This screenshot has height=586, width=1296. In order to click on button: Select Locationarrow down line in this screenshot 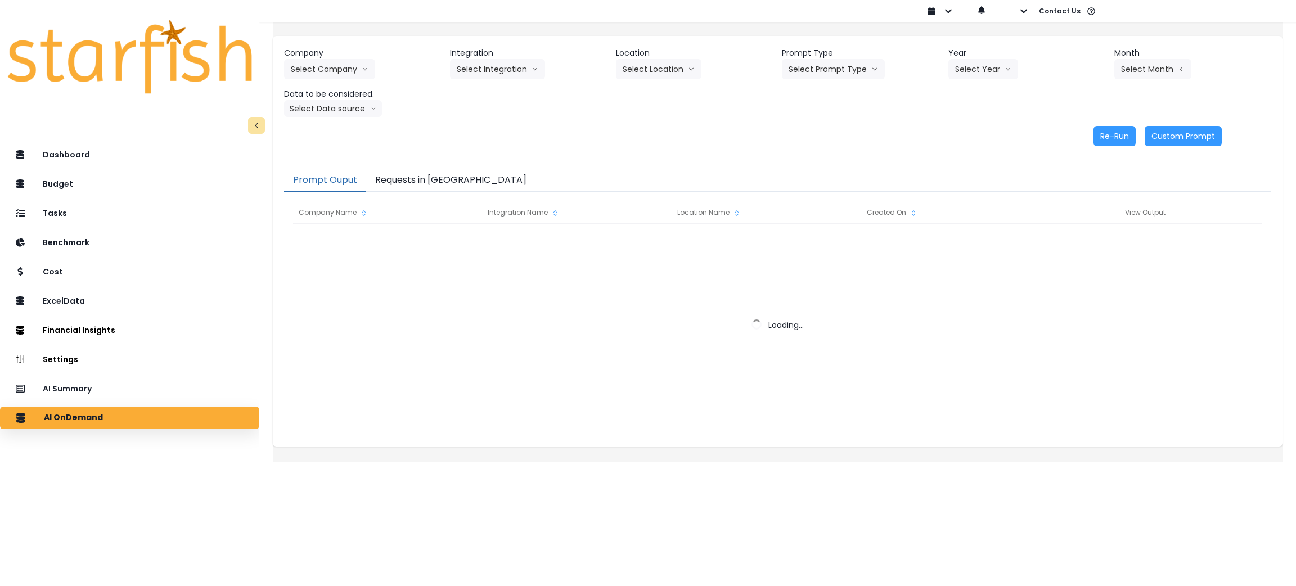, I will do `click(659, 69)`.